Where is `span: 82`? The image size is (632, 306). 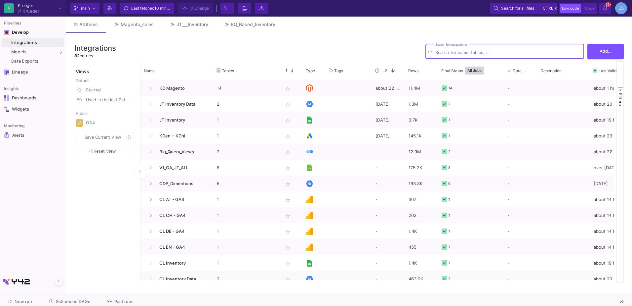 span: 82 is located at coordinates (77, 56).